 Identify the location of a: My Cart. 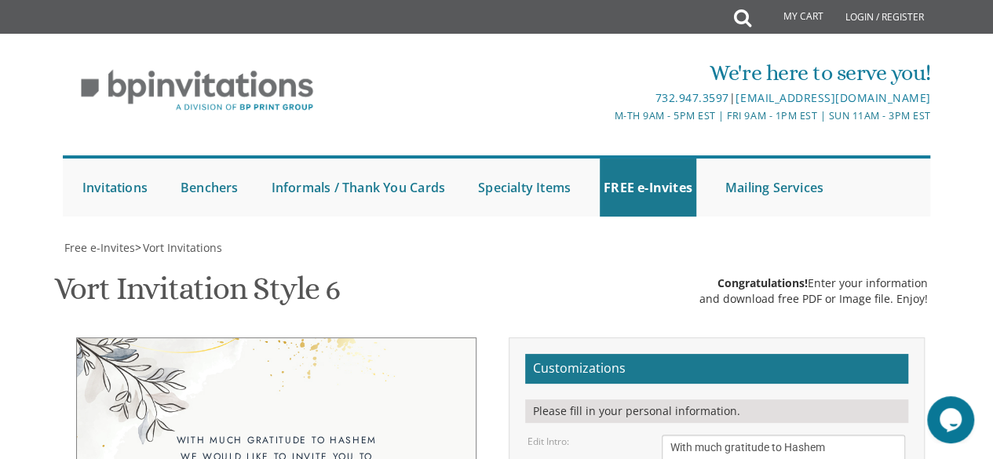
(792, 17).